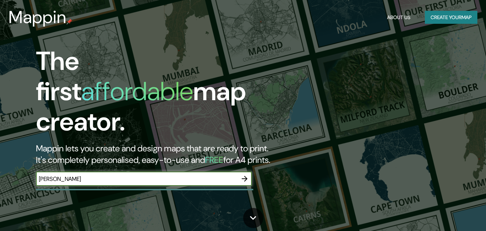  I want to click on button: About Us, so click(399, 17).